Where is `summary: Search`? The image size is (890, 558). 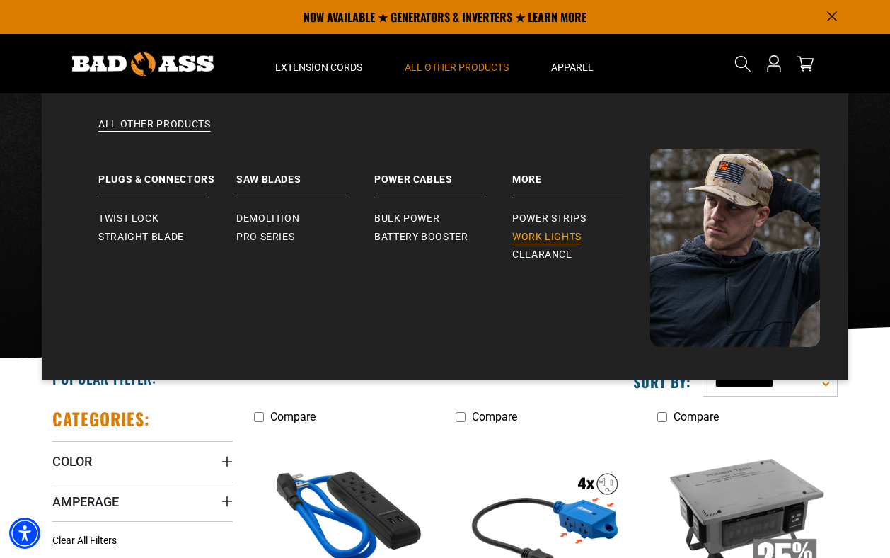 summary: Search is located at coordinates (743, 64).